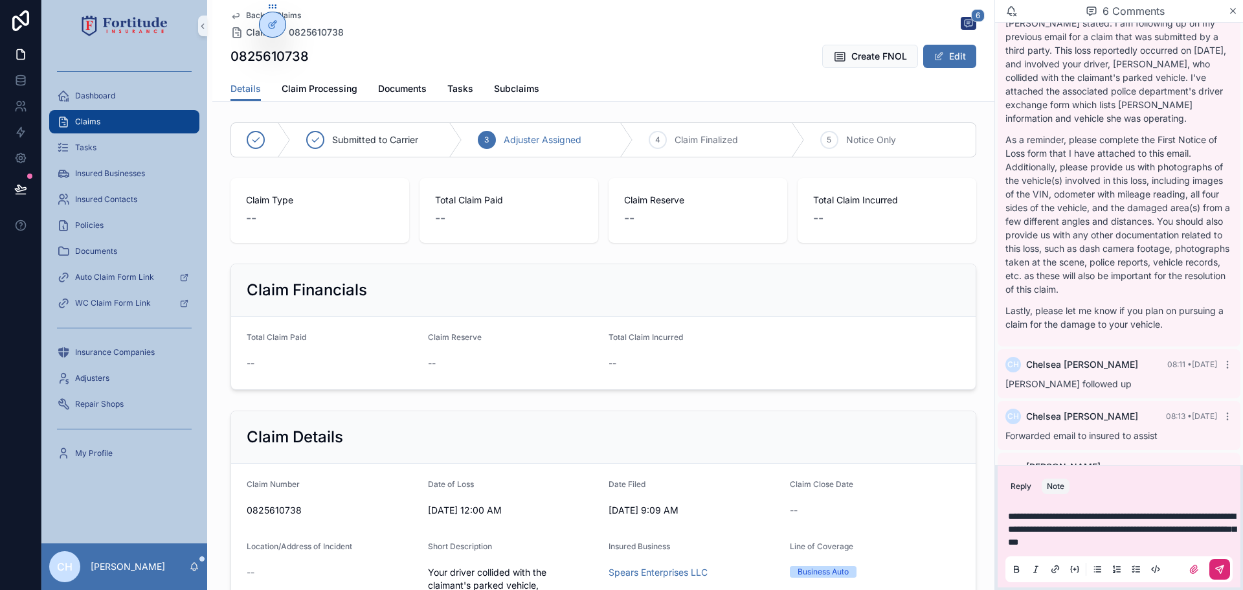 This screenshot has height=590, width=1243. I want to click on a: Policies, so click(124, 225).